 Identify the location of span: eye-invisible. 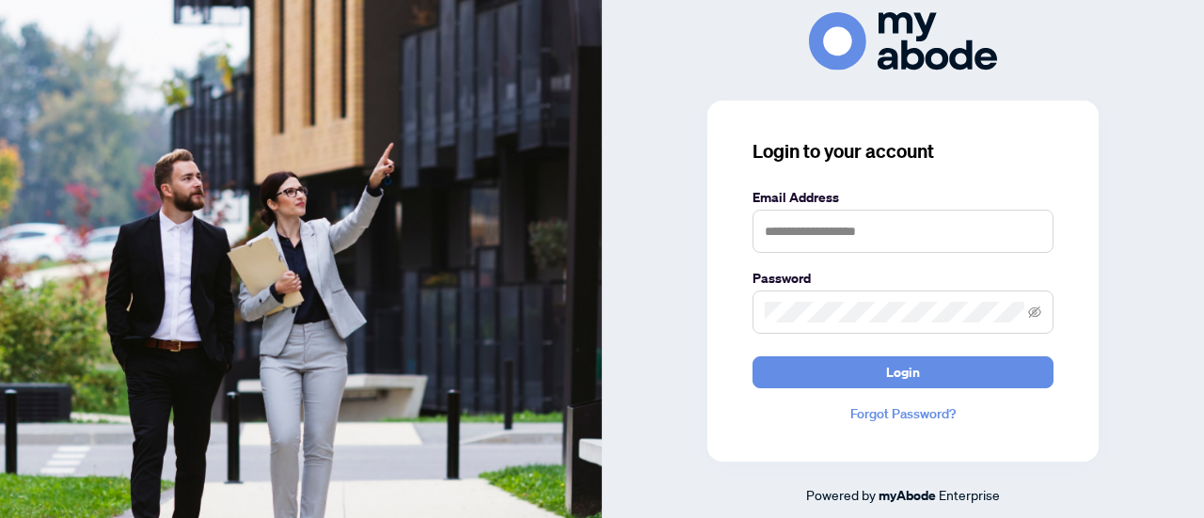
(1034, 312).